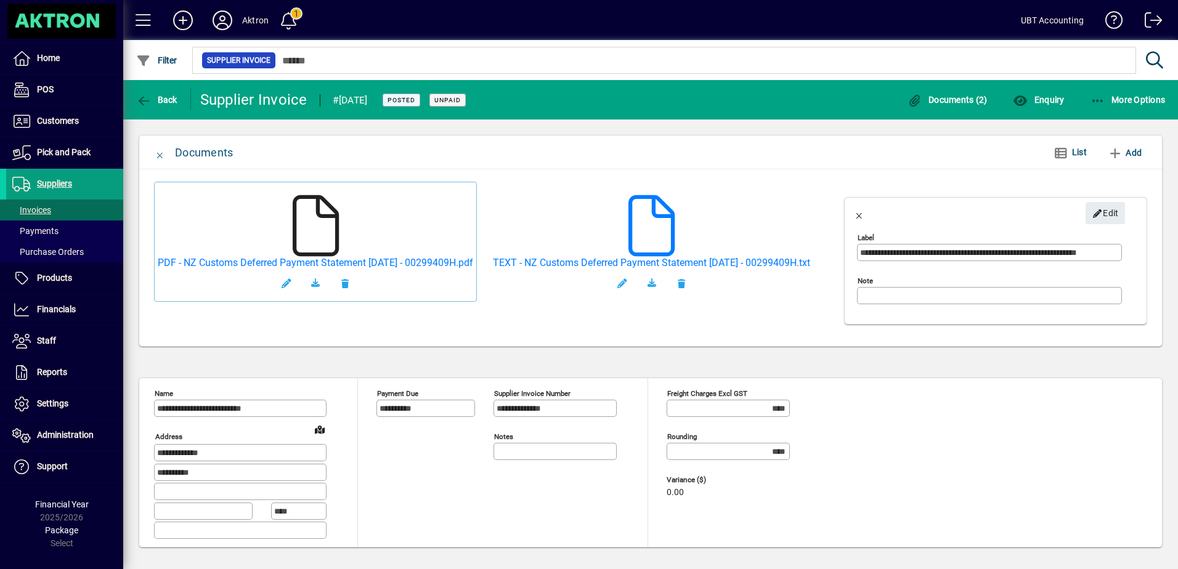  Describe the element at coordinates (204, 153) in the screenshot. I see `div: Documents` at that location.